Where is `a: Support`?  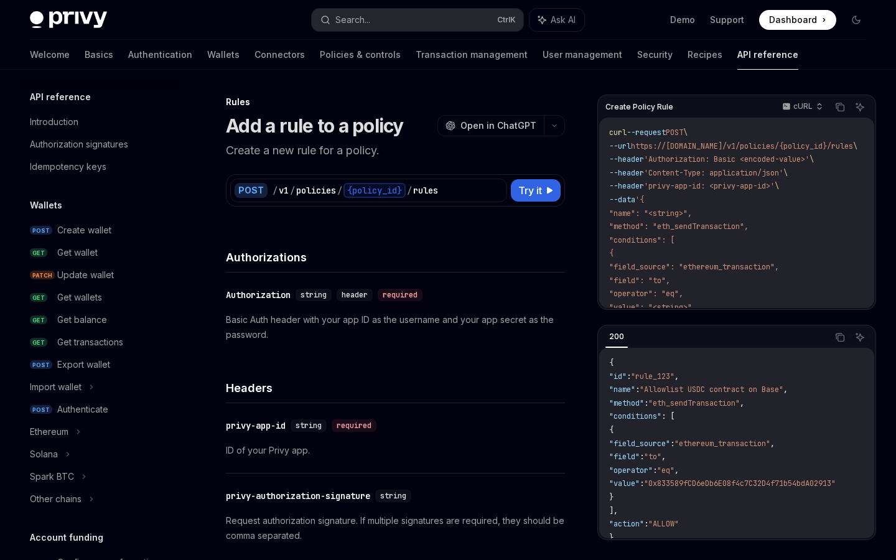
a: Support is located at coordinates (727, 20).